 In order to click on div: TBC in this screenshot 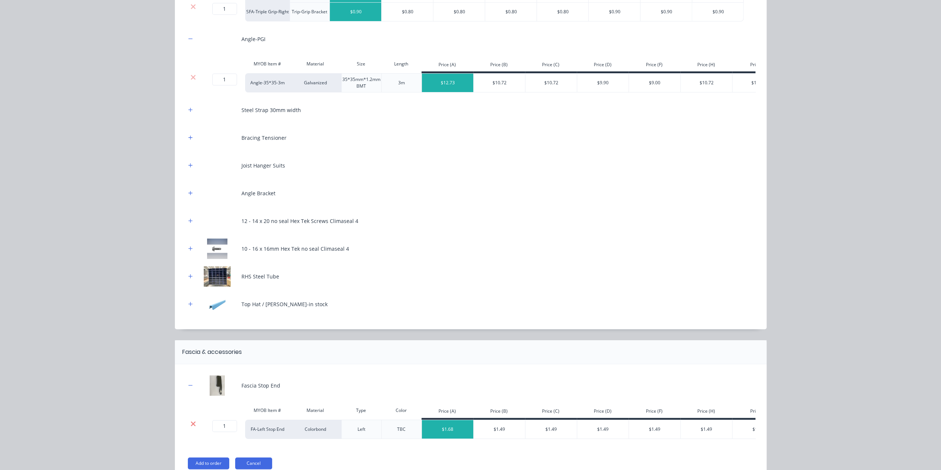, I will do `click(401, 429)`.